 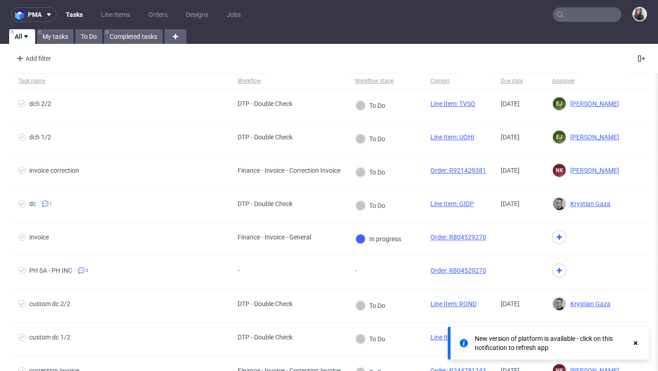 I want to click on a: Orders, so click(x=158, y=15).